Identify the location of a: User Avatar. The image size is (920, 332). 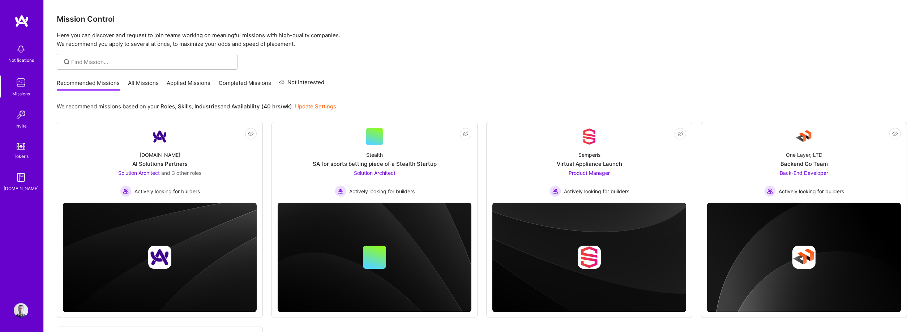
(21, 311).